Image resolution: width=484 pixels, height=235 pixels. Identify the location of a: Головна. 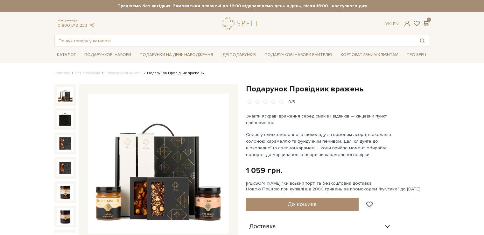
(62, 73).